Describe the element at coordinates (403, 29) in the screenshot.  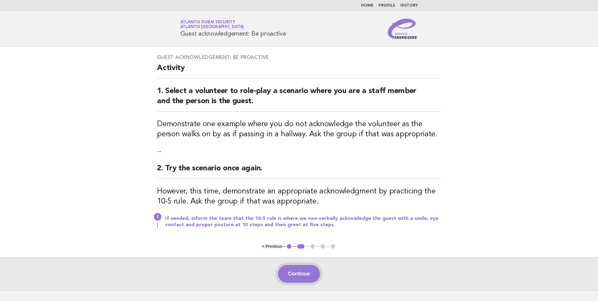
I see `img: Service Energizers` at that location.